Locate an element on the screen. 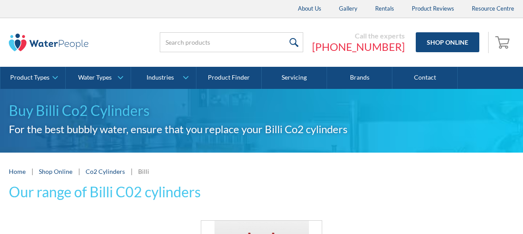 Image resolution: width=523 pixels, height=234 pixels. a: Contact is located at coordinates (425, 78).